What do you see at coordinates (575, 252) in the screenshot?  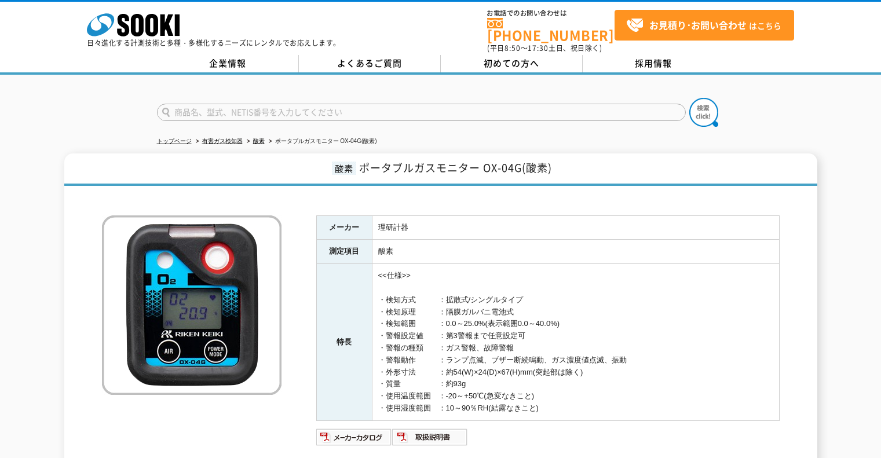 I see `td: 酸素` at bounding box center [575, 252].